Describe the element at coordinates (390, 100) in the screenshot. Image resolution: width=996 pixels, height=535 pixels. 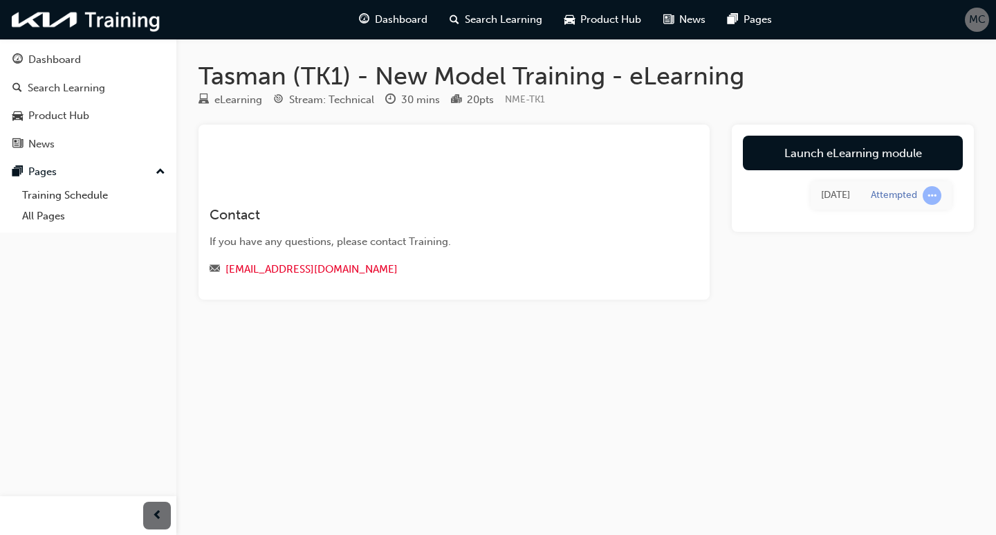
I see `span: clock-icon` at that location.